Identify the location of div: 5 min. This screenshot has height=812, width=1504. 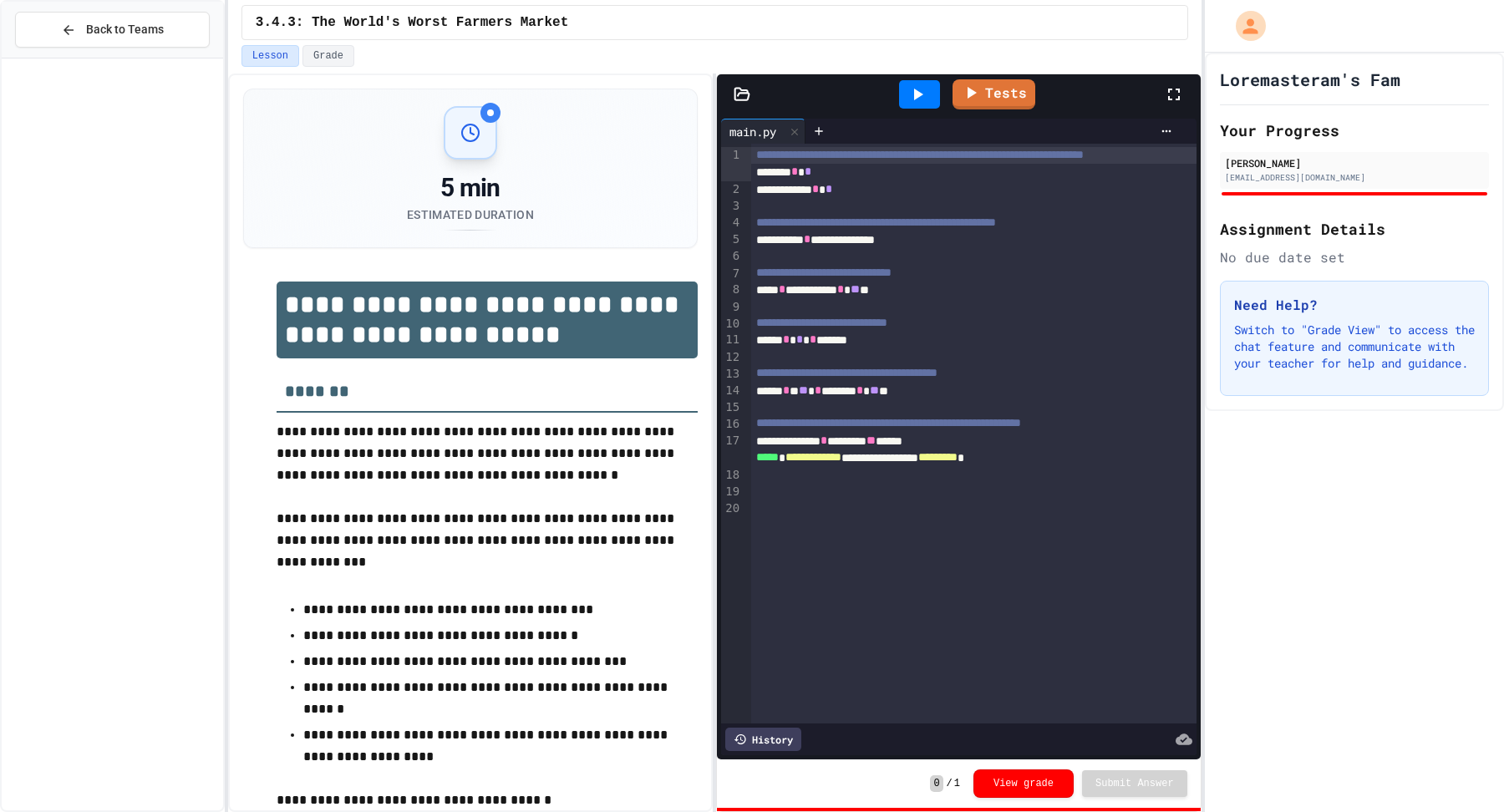
(470, 188).